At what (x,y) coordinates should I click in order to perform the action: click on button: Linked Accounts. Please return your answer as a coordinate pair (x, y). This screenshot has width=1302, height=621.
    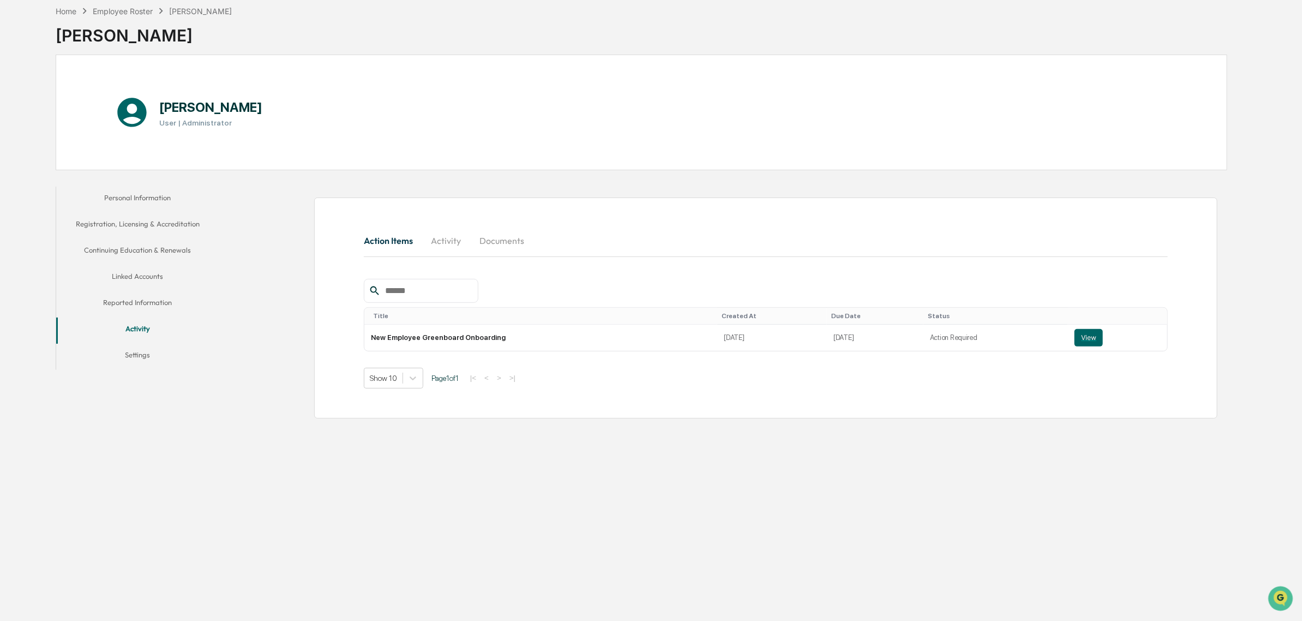
    Looking at the image, I should click on (138, 278).